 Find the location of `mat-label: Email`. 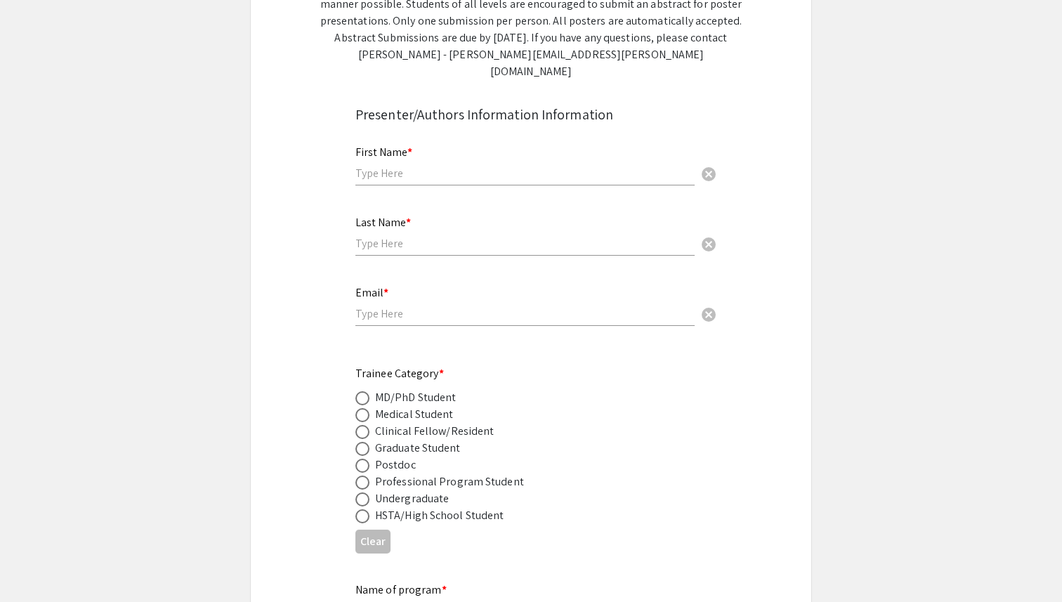

mat-label: Email is located at coordinates (372, 292).